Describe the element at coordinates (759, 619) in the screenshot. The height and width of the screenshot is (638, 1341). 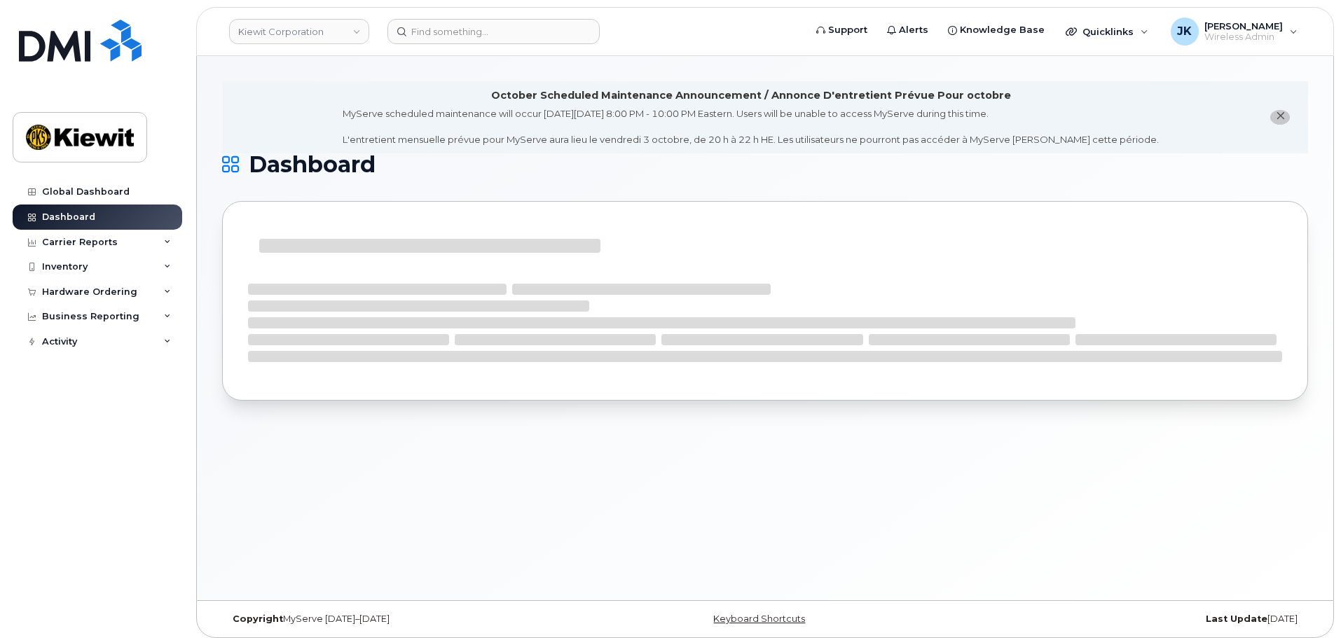
I see `a: Keyboard Shortcuts` at that location.